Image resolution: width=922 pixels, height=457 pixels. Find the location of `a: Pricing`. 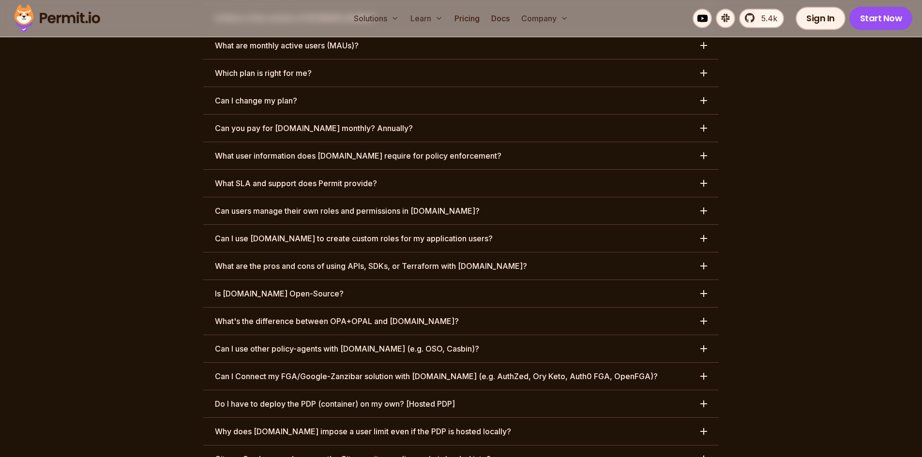

a: Pricing is located at coordinates (467, 18).